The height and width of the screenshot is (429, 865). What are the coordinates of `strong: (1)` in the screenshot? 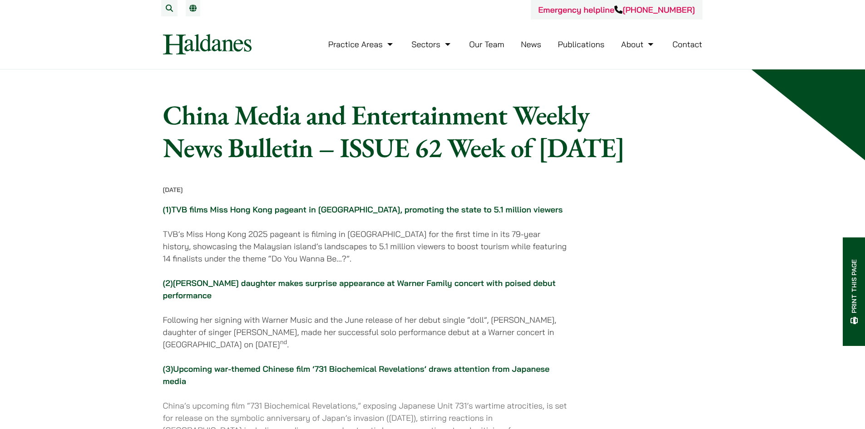 It's located at (167, 209).